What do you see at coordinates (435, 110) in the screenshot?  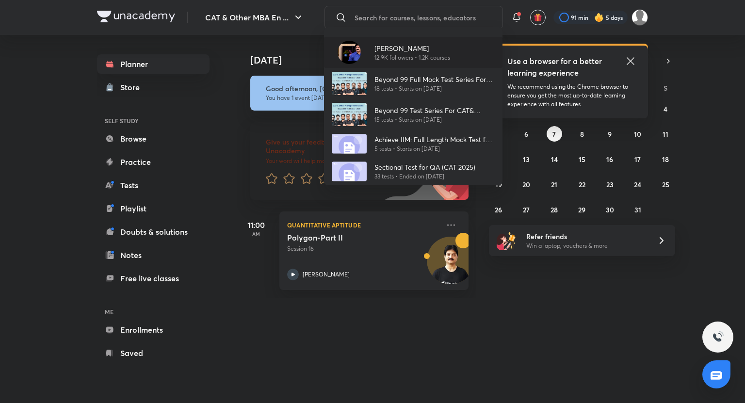 I see `p: Beyond 99 Test Series For CAT& OMETs 2025` at bounding box center [435, 110].